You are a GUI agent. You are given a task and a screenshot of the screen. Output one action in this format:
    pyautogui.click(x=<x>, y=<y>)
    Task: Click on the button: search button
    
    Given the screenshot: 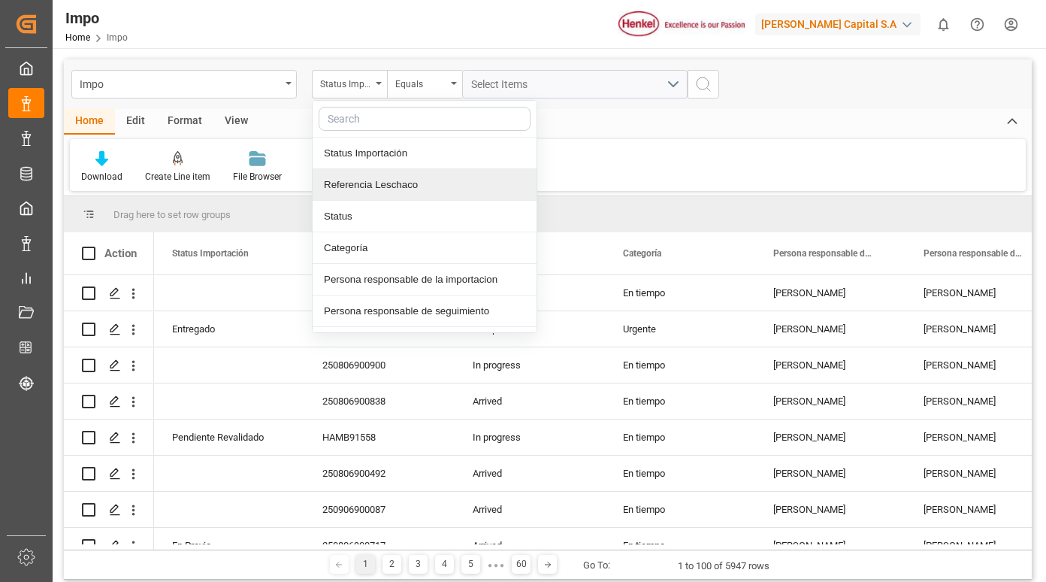 What is the action you would take?
    pyautogui.click(x=704, y=84)
    